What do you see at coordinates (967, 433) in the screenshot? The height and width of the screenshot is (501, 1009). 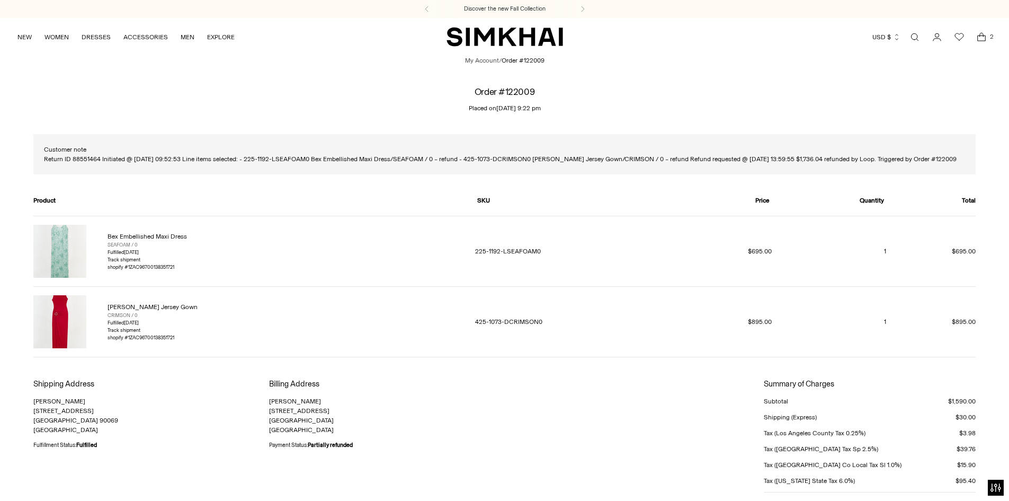 I see `div: $3.98` at bounding box center [967, 433].